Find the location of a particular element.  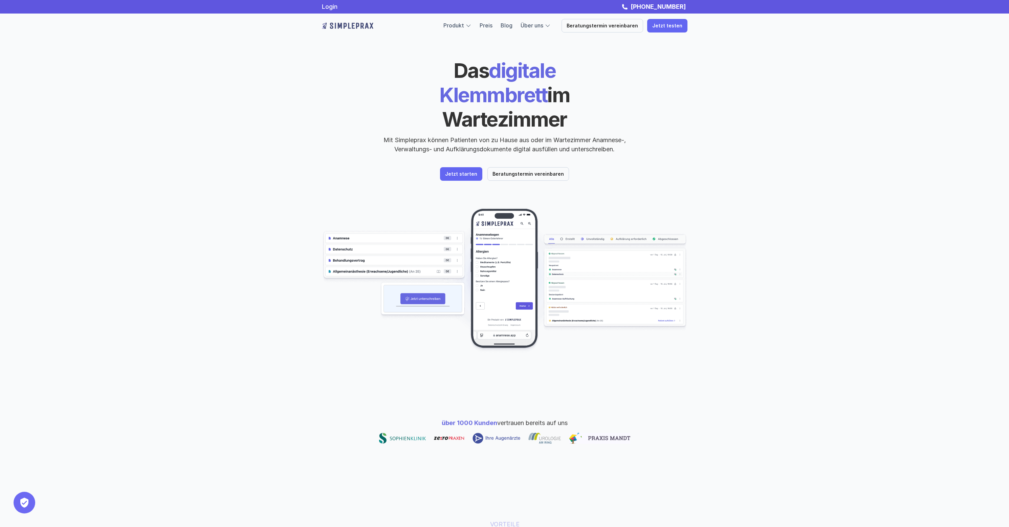

a: Blog is located at coordinates (507, 25).